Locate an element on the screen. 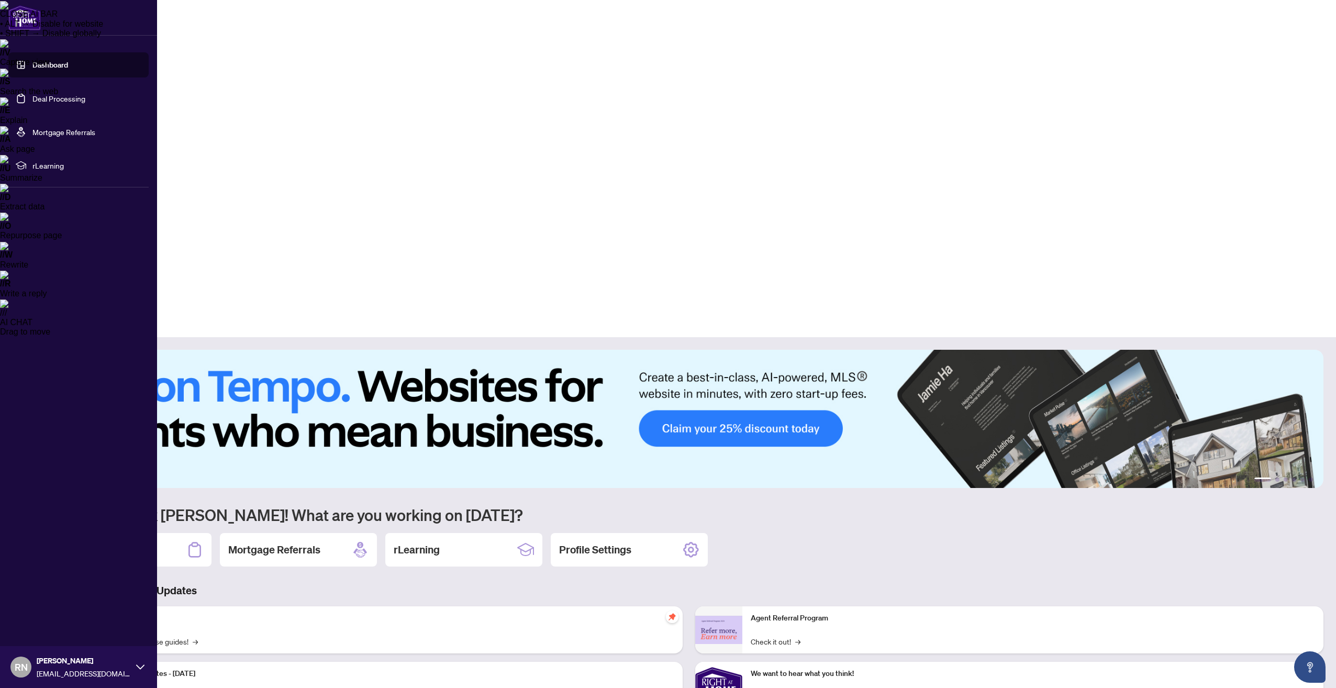 The height and width of the screenshot is (688, 1336). a: Check it out!→ is located at coordinates (776, 641).